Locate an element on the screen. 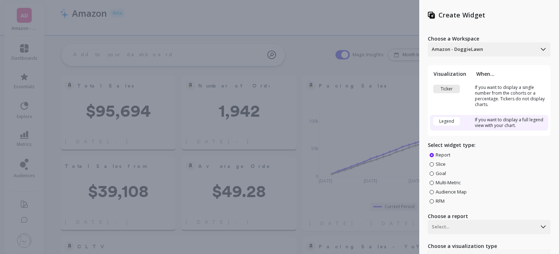  label: Choose a report is located at coordinates (489, 217).